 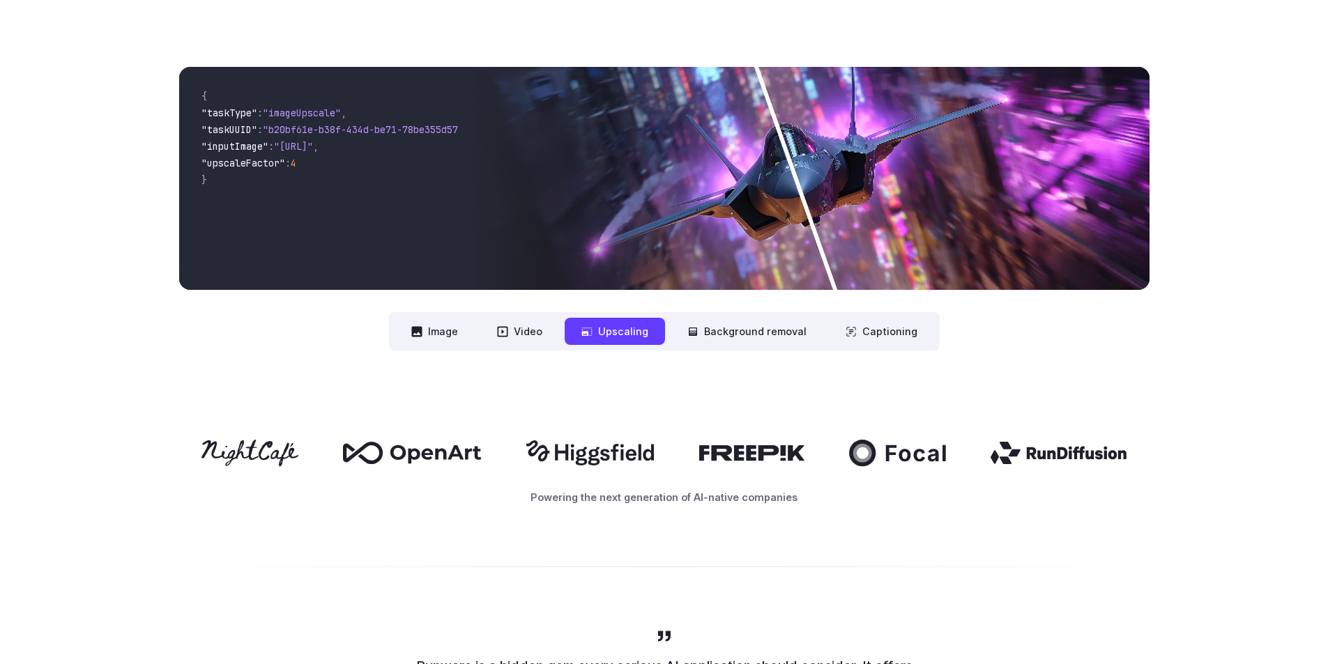 I want to click on button: Video, so click(x=519, y=331).